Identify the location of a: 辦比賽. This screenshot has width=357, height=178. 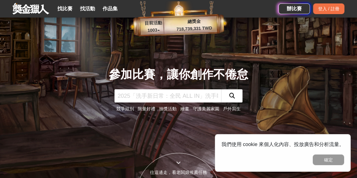
(294, 9).